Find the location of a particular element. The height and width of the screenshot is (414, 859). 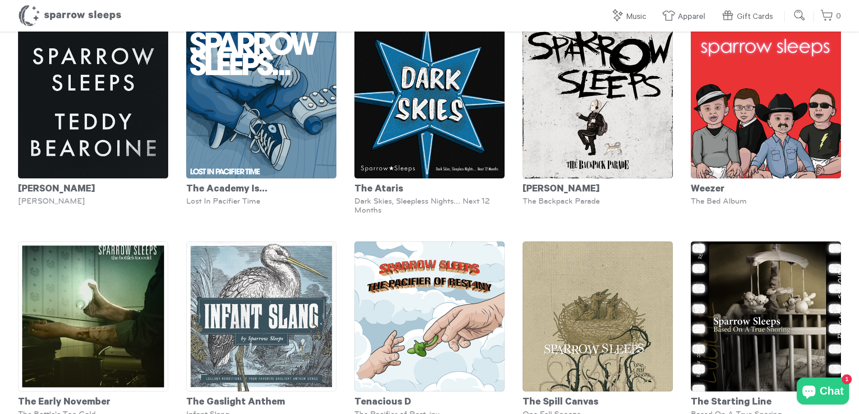

inbox-online-store-chat: Shopify online store chat is located at coordinates (823, 392).